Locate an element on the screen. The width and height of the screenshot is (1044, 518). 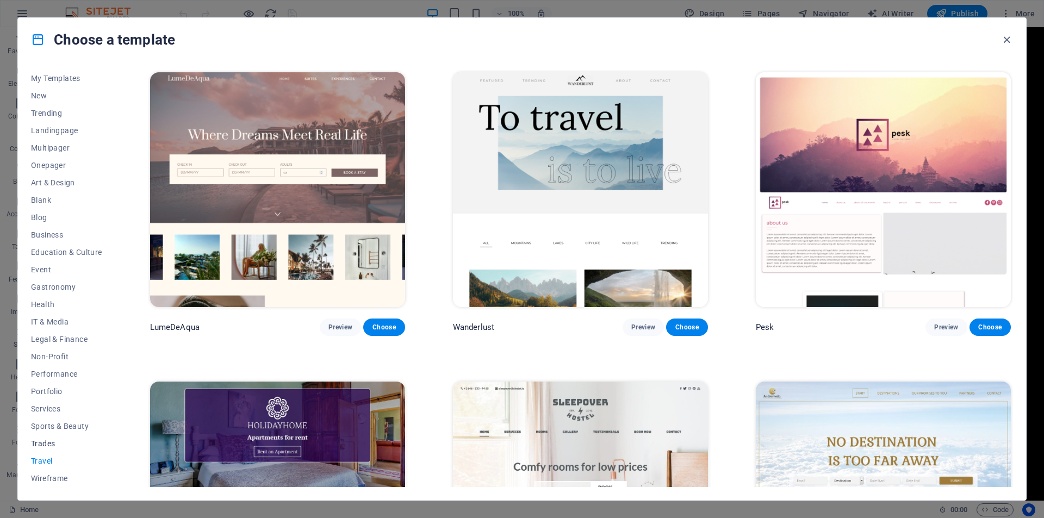
span: Blog is located at coordinates (66, 217).